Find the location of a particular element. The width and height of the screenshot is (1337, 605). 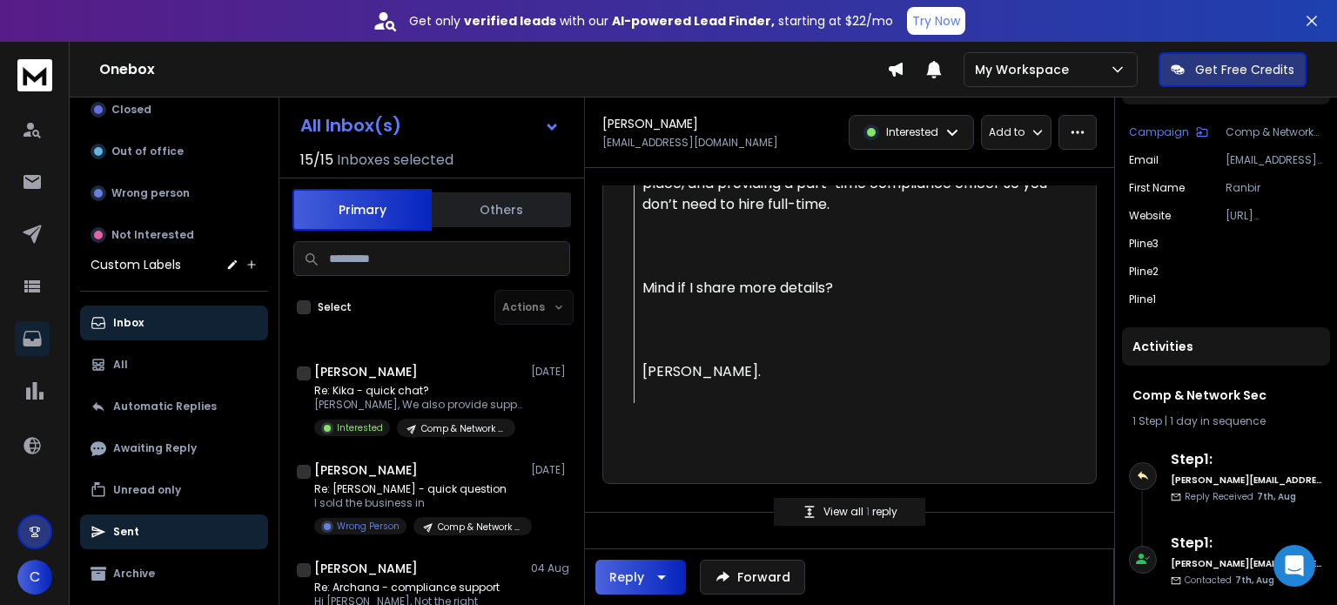

p: I sold the business in is located at coordinates (419, 503).